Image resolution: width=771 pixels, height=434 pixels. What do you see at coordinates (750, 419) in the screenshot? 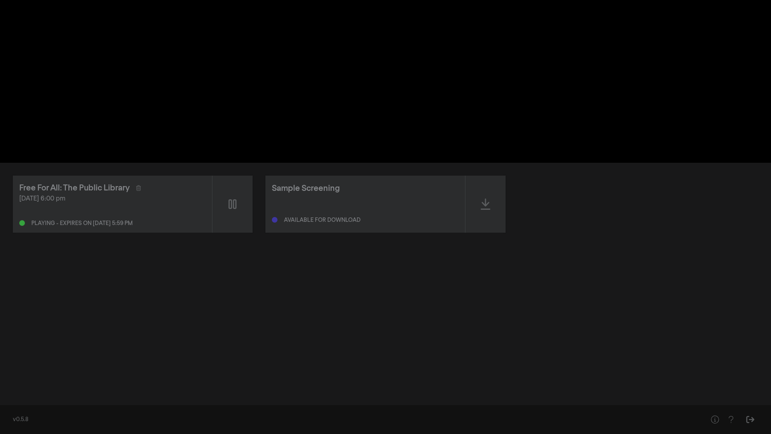
I see `button: Sign Out` at bounding box center [750, 419].